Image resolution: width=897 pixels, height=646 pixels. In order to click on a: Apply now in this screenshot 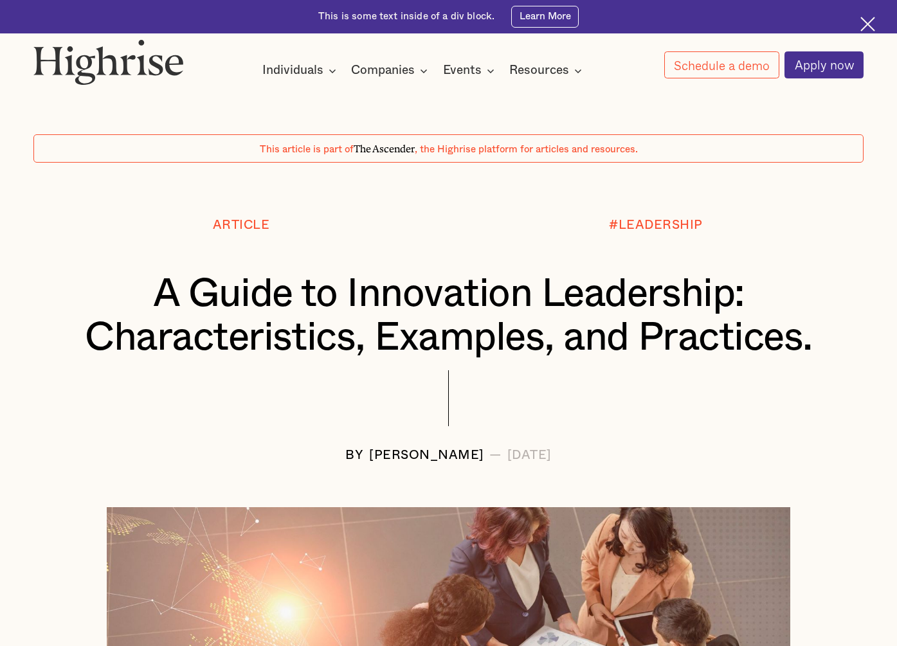, I will do `click(824, 65)`.